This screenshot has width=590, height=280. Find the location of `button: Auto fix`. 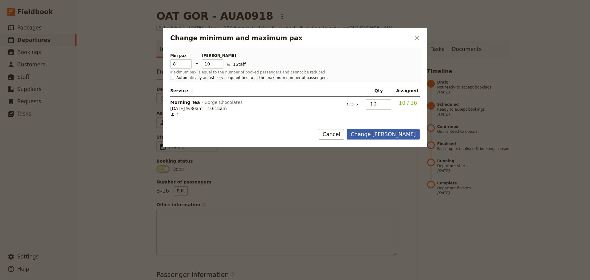

button: Auto fix is located at coordinates (352, 104).